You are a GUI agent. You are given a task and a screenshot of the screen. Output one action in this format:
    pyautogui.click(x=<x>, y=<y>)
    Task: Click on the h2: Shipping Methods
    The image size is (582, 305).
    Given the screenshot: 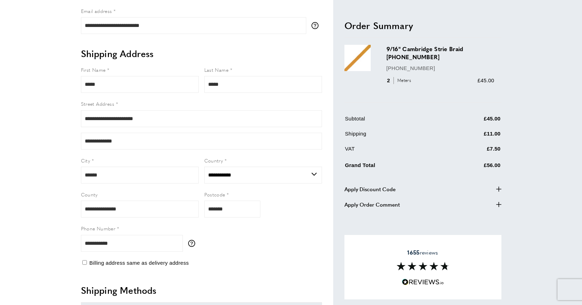 What is the action you would take?
    pyautogui.click(x=202, y=291)
    